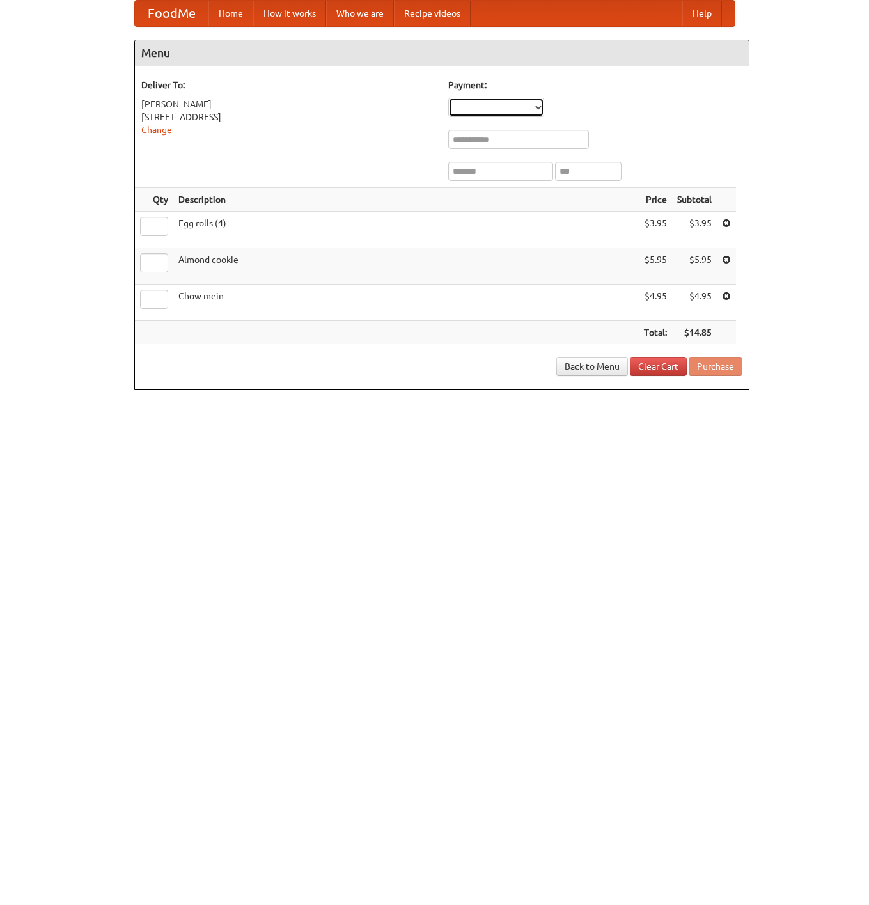 Image resolution: width=869 pixels, height=905 pixels. I want to click on a: Change, so click(157, 130).